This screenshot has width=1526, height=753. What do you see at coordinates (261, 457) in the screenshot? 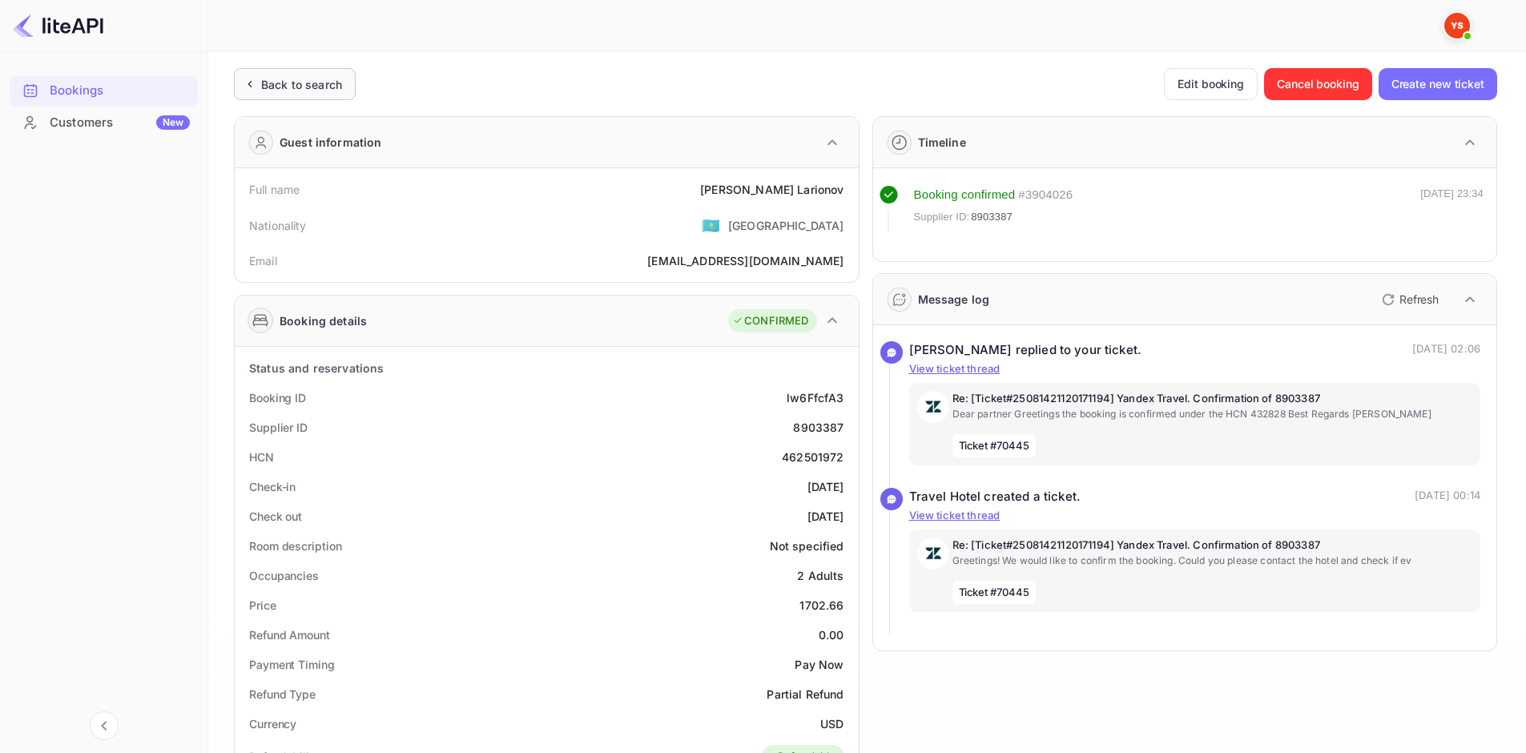
I see `div: HCN` at bounding box center [261, 457].